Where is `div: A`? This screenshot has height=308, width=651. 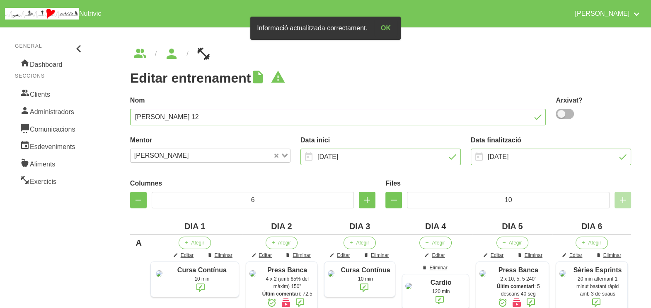 div: A is located at coordinates (139, 243).